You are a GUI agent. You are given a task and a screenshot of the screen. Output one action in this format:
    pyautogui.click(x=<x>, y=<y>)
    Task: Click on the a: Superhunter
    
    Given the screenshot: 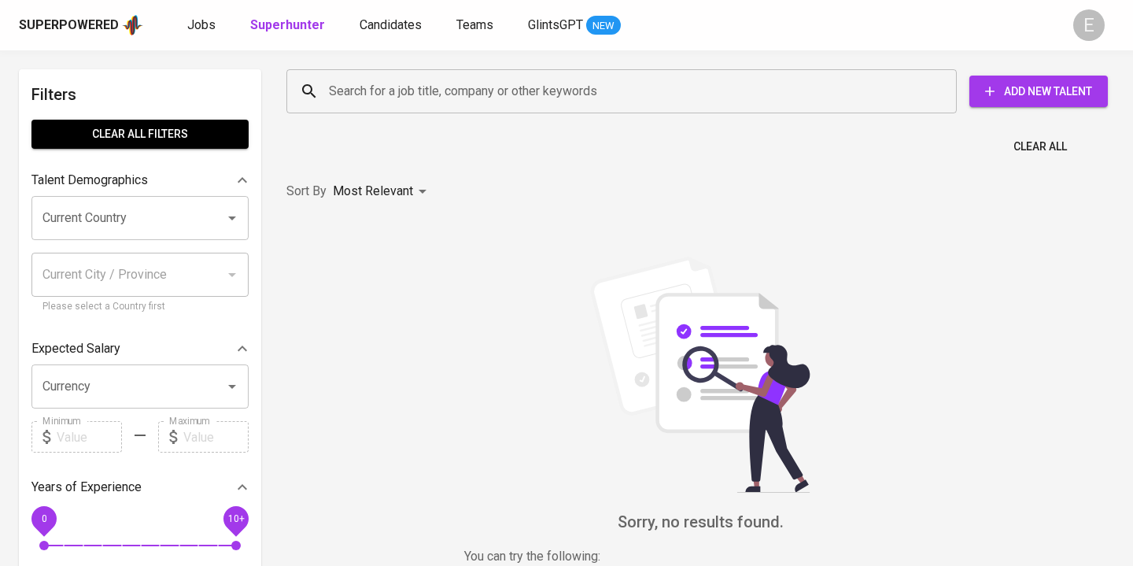 What is the action you would take?
    pyautogui.click(x=289, y=25)
    